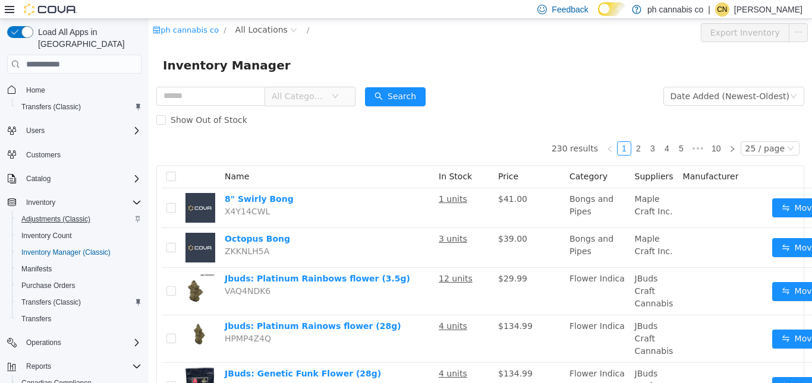 This screenshot has width=812, height=383. I want to click on span: Category, so click(440, 158).